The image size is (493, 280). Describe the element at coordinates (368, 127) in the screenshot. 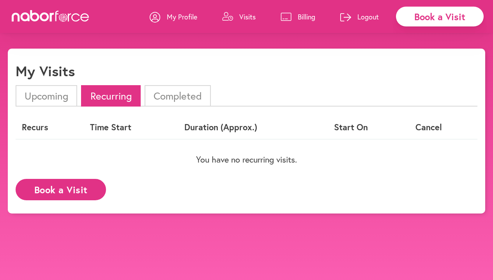

I see `th: Start On` at that location.